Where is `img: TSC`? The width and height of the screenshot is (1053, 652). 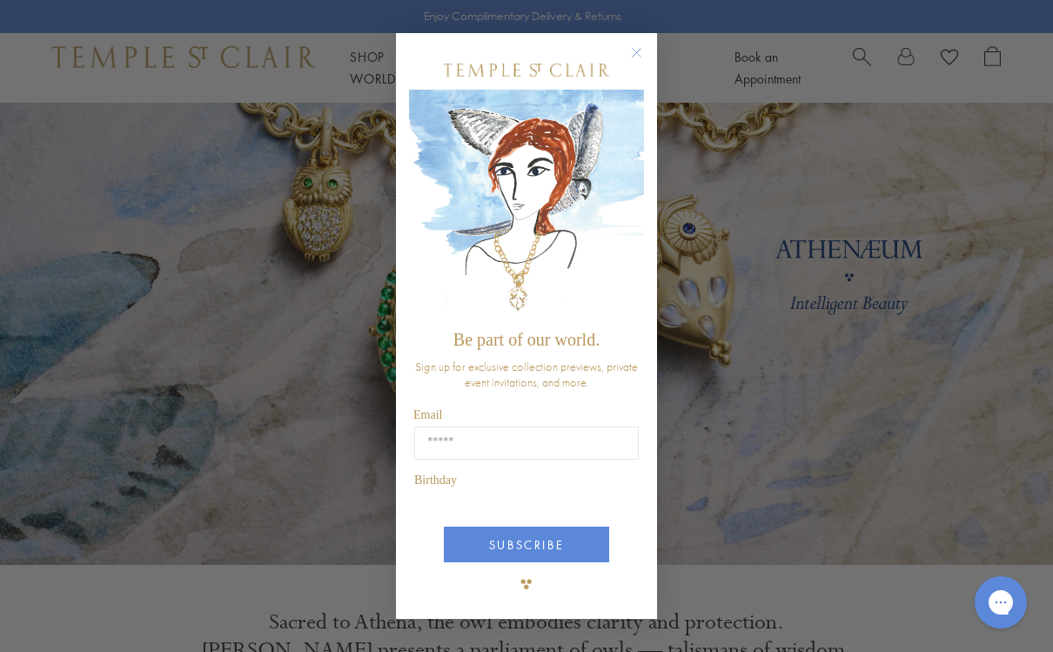
img: TSC is located at coordinates (527, 584).